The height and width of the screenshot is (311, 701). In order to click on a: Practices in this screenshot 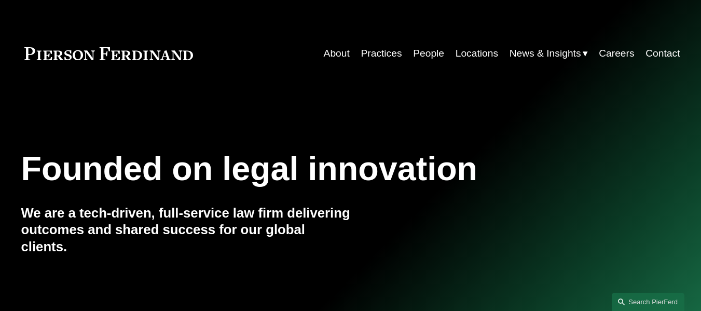, I will do `click(381, 53)`.